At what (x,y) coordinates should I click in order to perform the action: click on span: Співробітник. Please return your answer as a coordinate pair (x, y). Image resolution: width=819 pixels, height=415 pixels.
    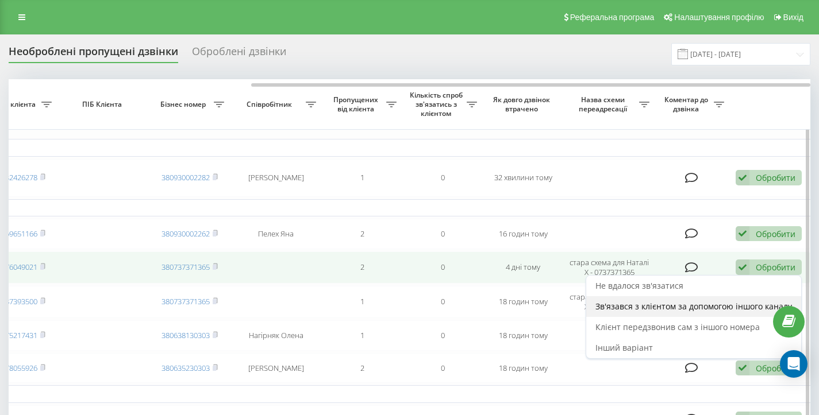
    Looking at the image, I should click on (271, 105).